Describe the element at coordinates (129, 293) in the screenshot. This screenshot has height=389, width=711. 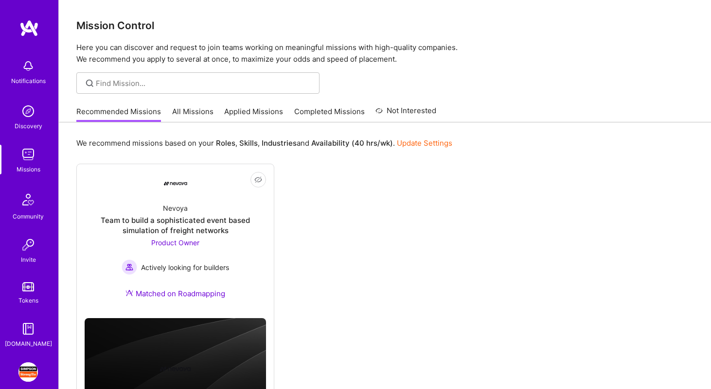
I see `img: Ateam Purple Icon` at that location.